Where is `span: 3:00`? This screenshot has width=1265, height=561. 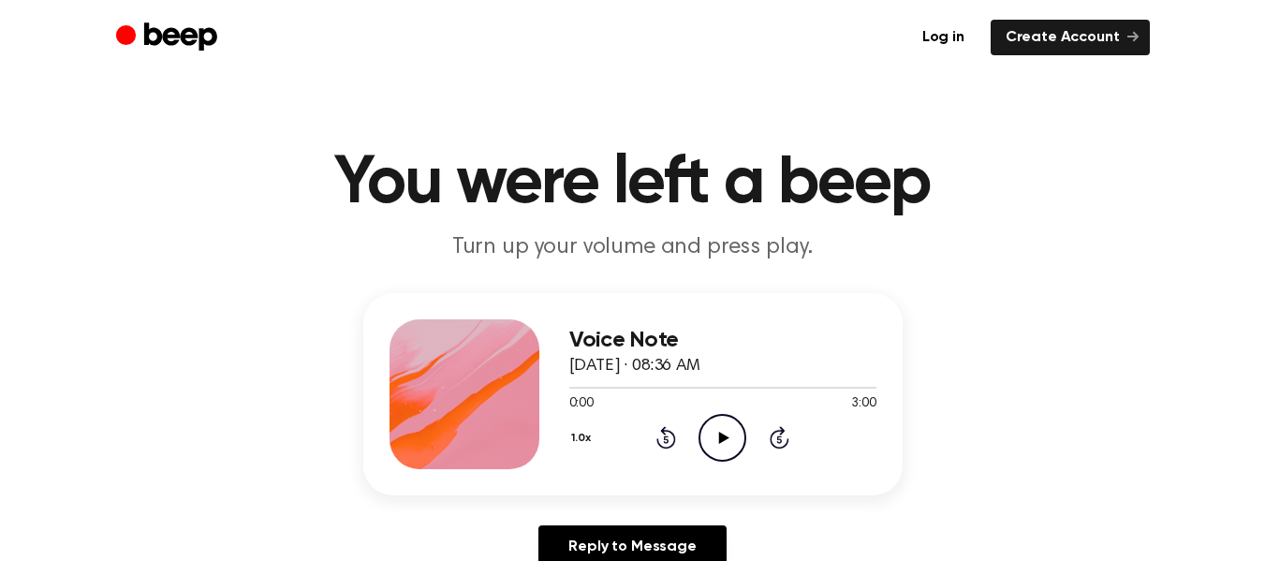 span: 3:00 is located at coordinates (863, 403).